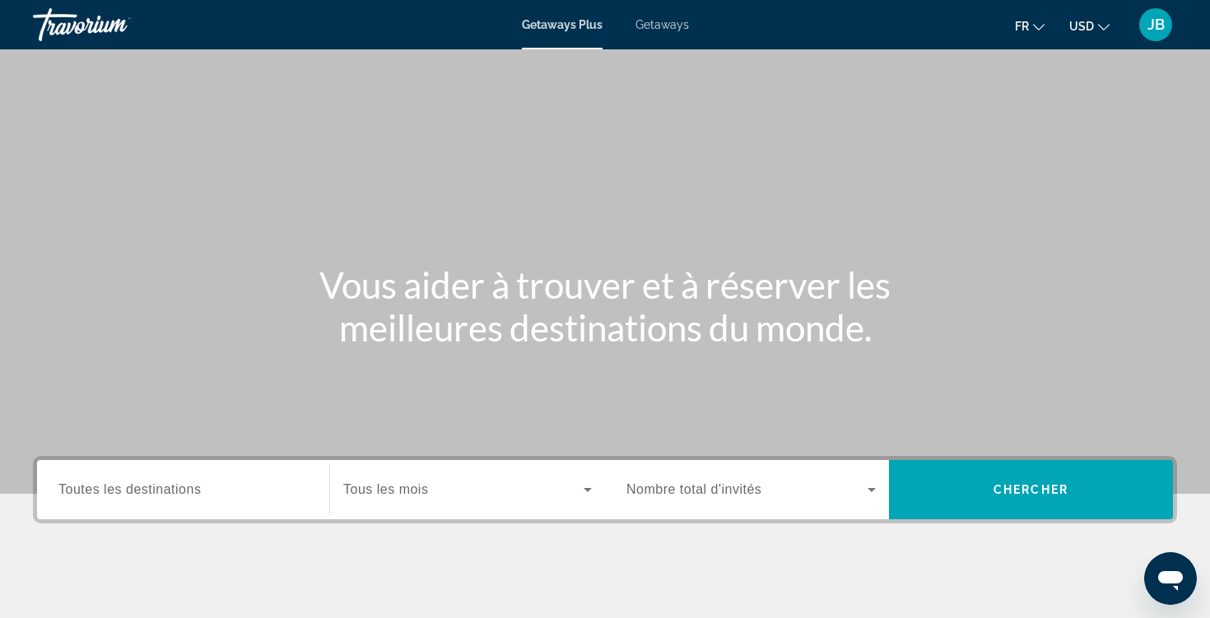 Image resolution: width=1210 pixels, height=618 pixels. Describe the element at coordinates (1156, 25) in the screenshot. I see `span: JB` at that location.